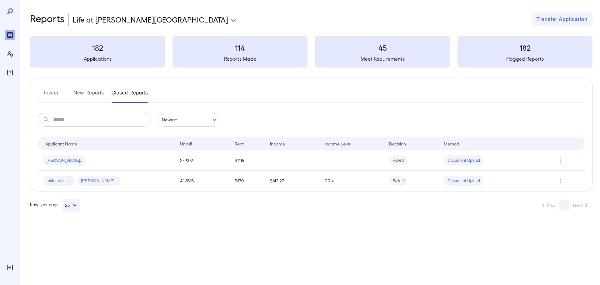  I want to click on td: $1115, so click(247, 160).